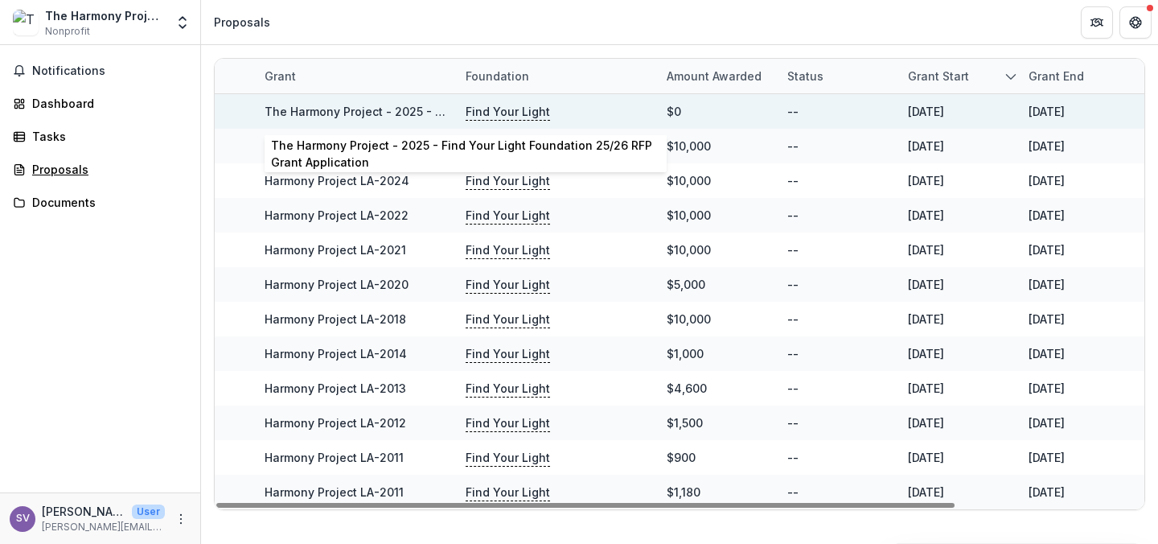  What do you see at coordinates (105, 15) in the screenshot?
I see `div: The Harmony Project` at bounding box center [105, 15].